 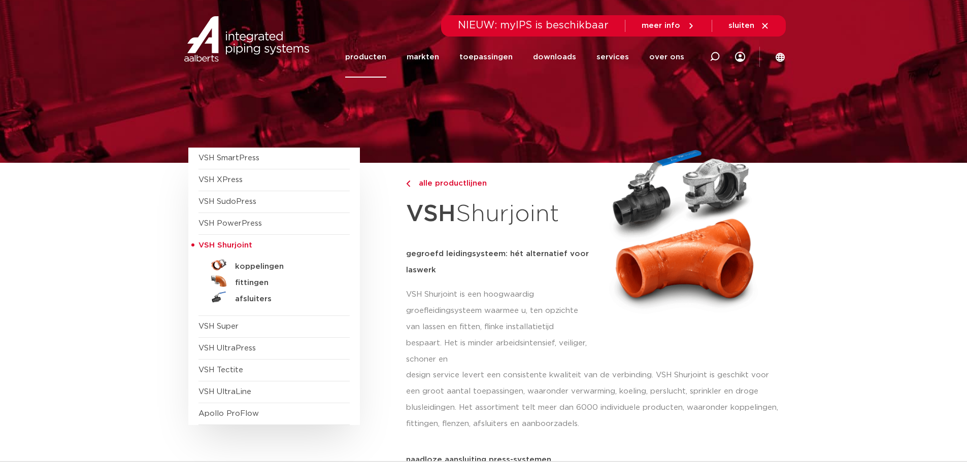 What do you see at coordinates (498, 262) in the screenshot?
I see `h5: gegroefd leidingsysteem: hét alternatief voor laswerk` at bounding box center [498, 262].